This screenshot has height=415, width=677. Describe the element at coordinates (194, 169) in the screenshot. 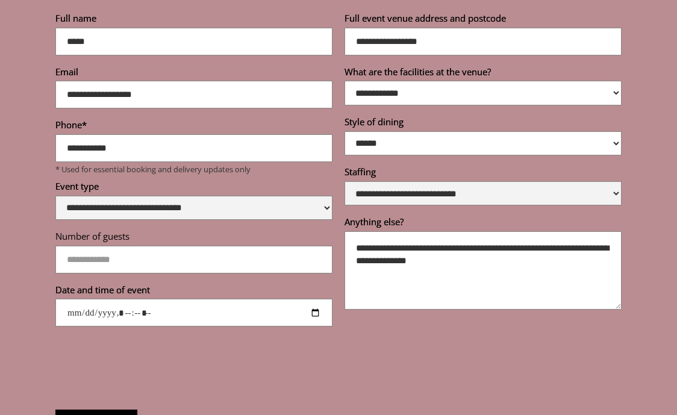

I see `p: * Used for essential booking and delivery updates only` at that location.